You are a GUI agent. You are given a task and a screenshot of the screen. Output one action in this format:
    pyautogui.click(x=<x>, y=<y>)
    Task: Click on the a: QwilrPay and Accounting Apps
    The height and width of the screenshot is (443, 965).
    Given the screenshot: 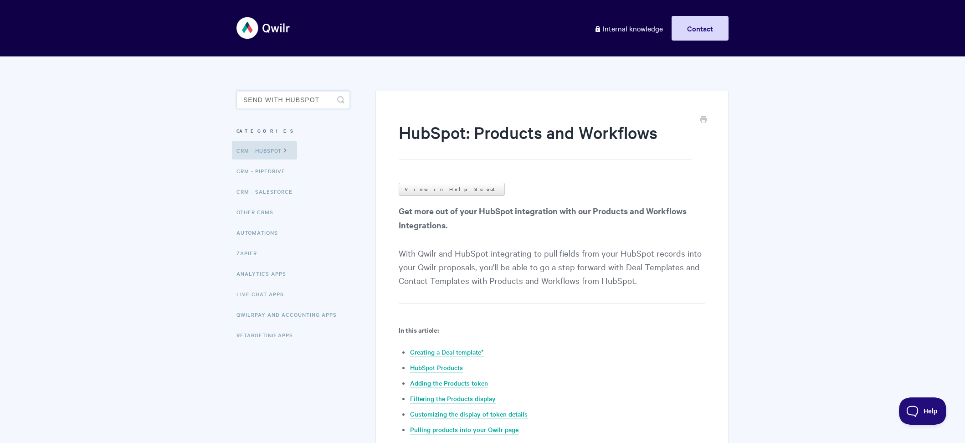 What is the action you would take?
    pyautogui.click(x=290, y=314)
    